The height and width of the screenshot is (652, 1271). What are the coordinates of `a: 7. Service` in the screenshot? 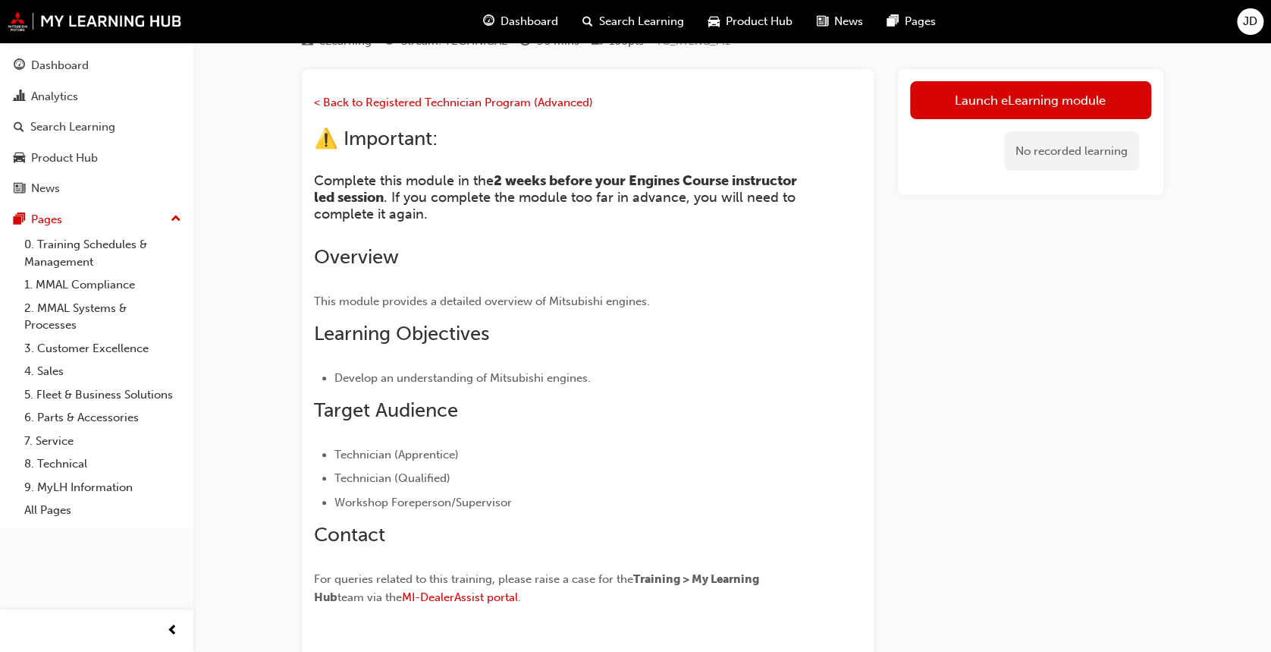 It's located at (102, 441).